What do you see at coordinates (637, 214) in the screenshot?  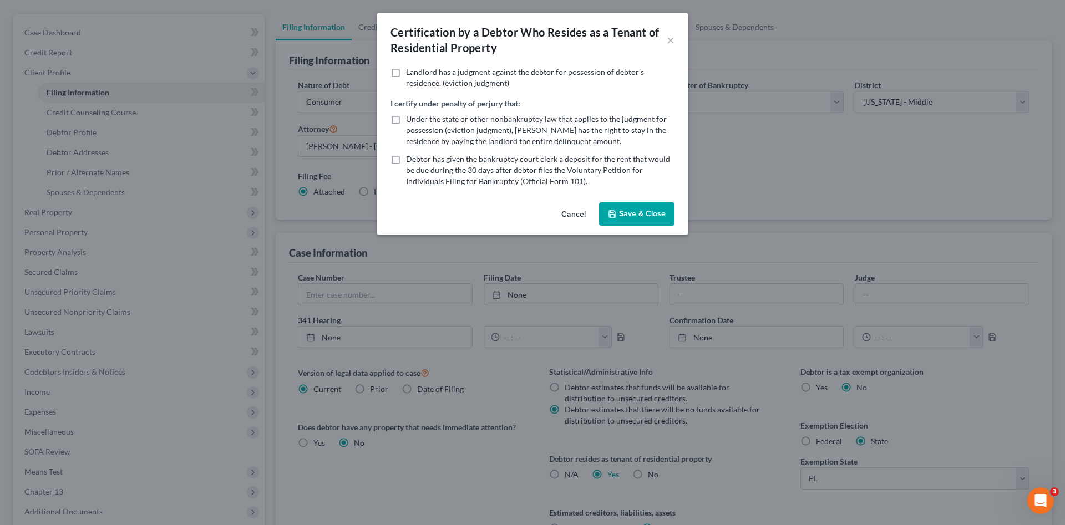 I see `button: Save & Close` at bounding box center [637, 214].